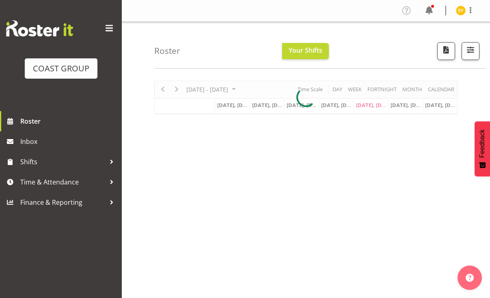 Image resolution: width=490 pixels, height=298 pixels. I want to click on img: seon-young-belding8911.jpg, so click(460, 11).